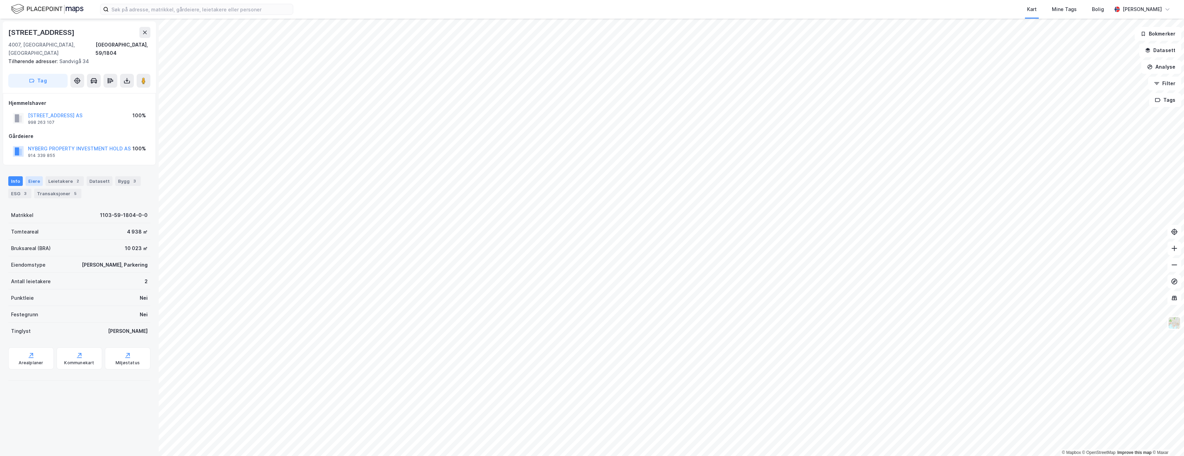 The height and width of the screenshot is (456, 1184). What do you see at coordinates (79, 103) in the screenshot?
I see `div: Hjemmelshaver` at bounding box center [79, 103].